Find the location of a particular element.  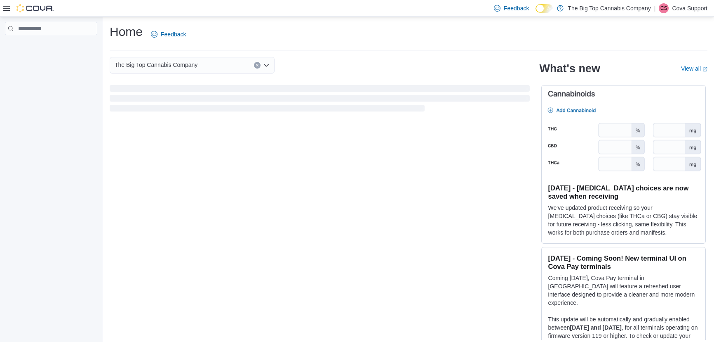

span: Dark Mode is located at coordinates (536, 13).